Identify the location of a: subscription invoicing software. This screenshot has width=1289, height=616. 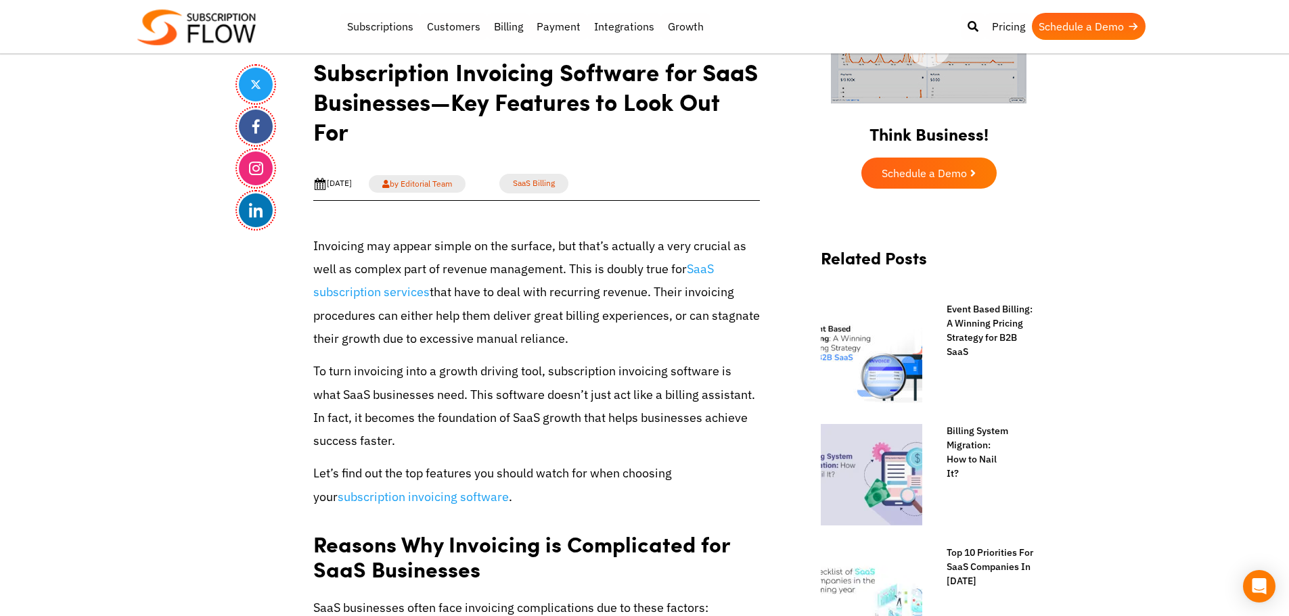
(423, 497).